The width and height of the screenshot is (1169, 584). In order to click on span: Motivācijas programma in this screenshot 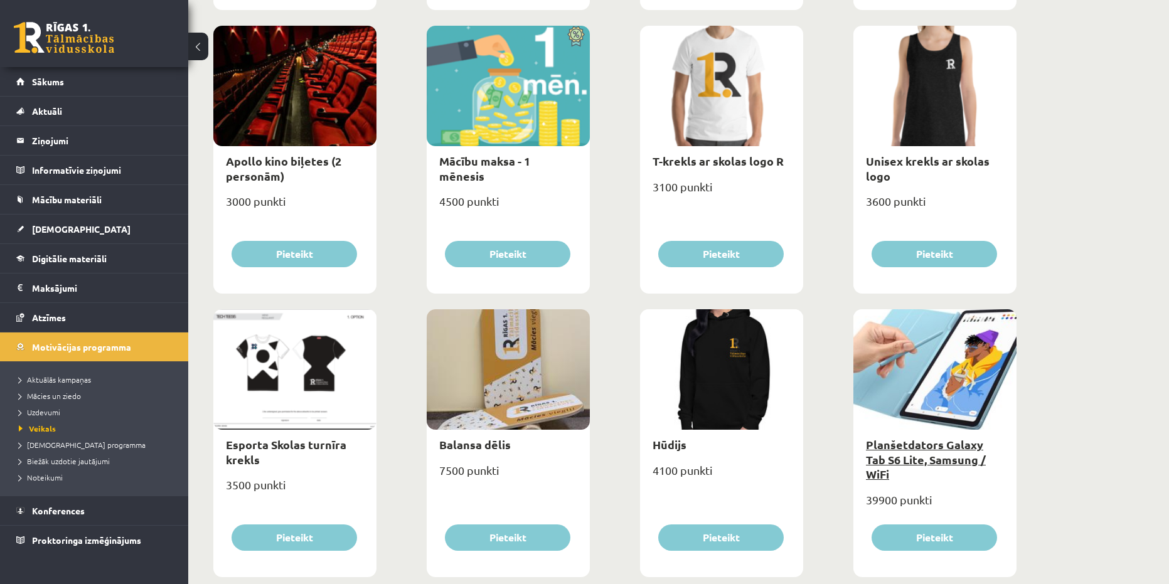, I will do `click(82, 347)`.